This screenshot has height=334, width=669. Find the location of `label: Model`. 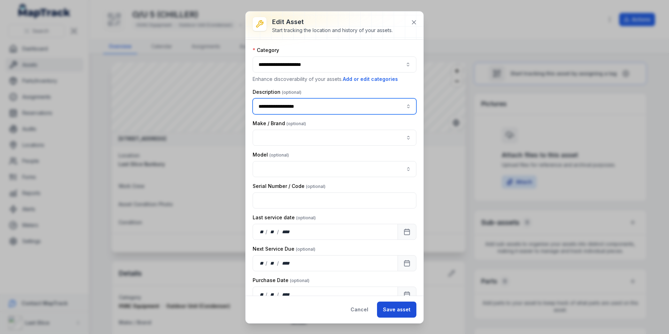

label: Model is located at coordinates (271, 155).